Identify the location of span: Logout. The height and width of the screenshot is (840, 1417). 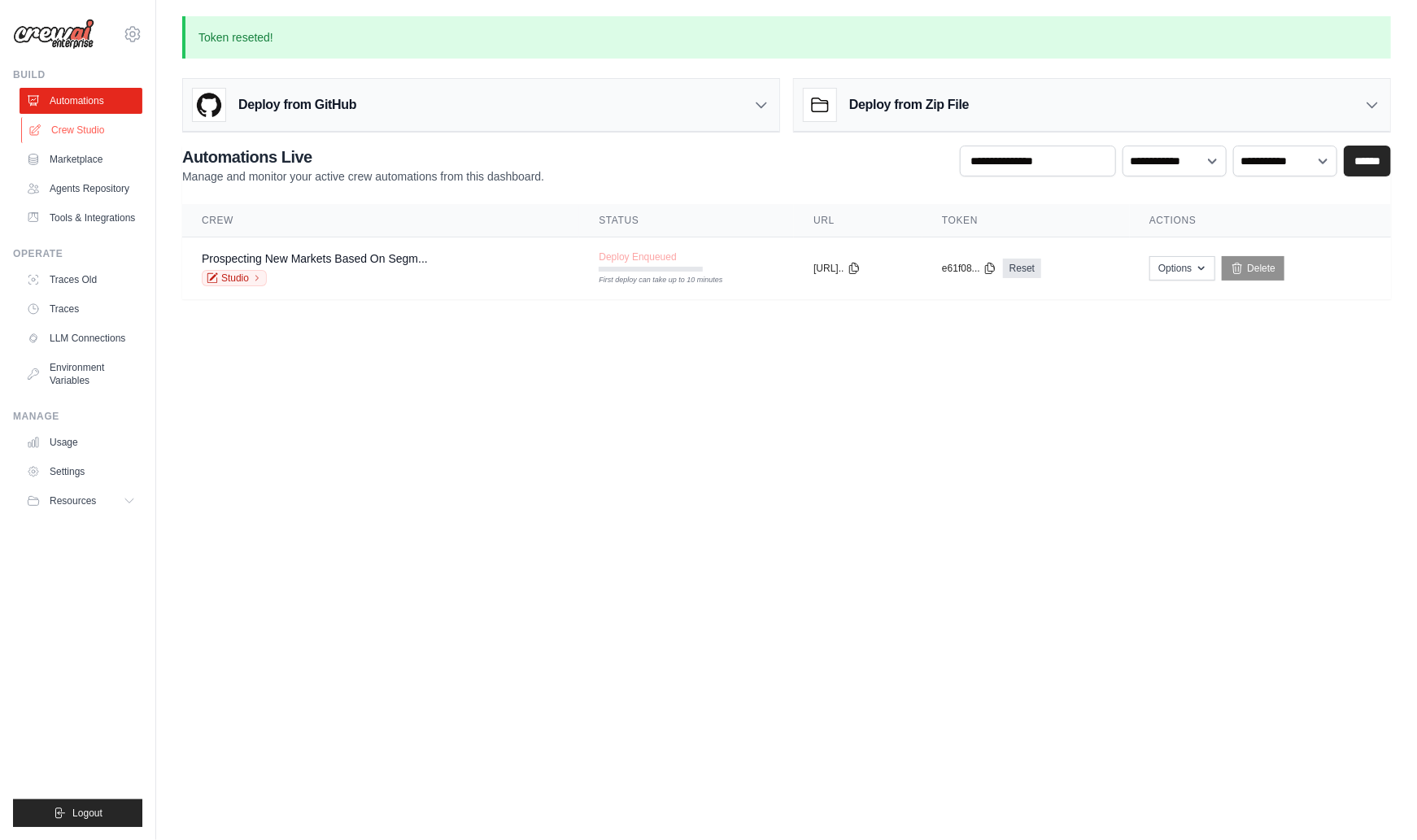
(87, 813).